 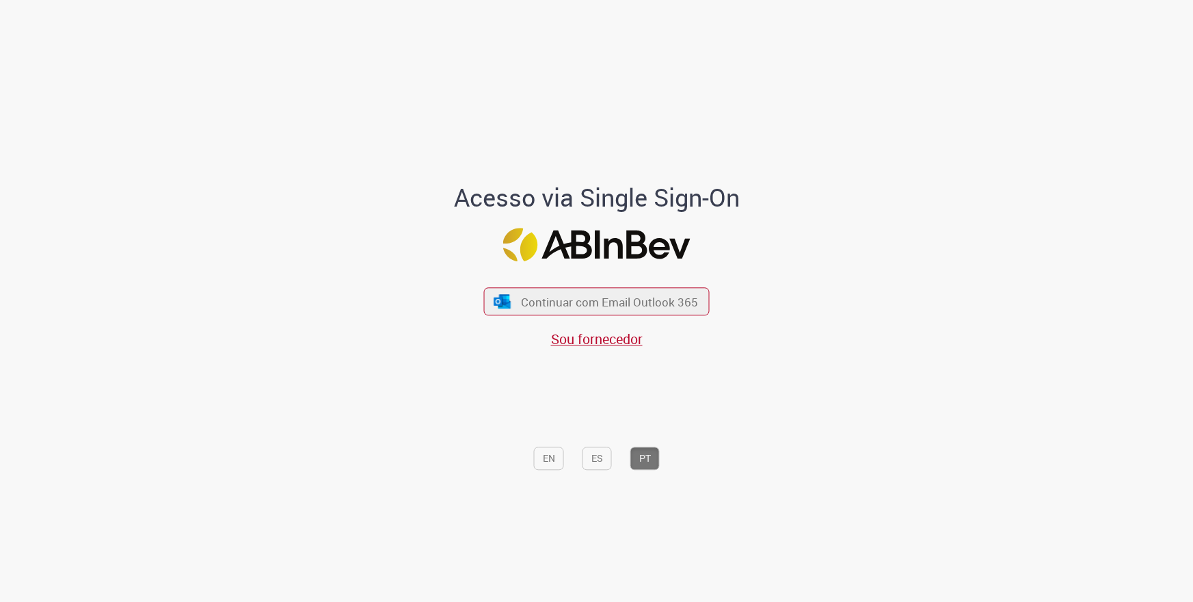 I want to click on span: Sou fornecedor, so click(x=597, y=339).